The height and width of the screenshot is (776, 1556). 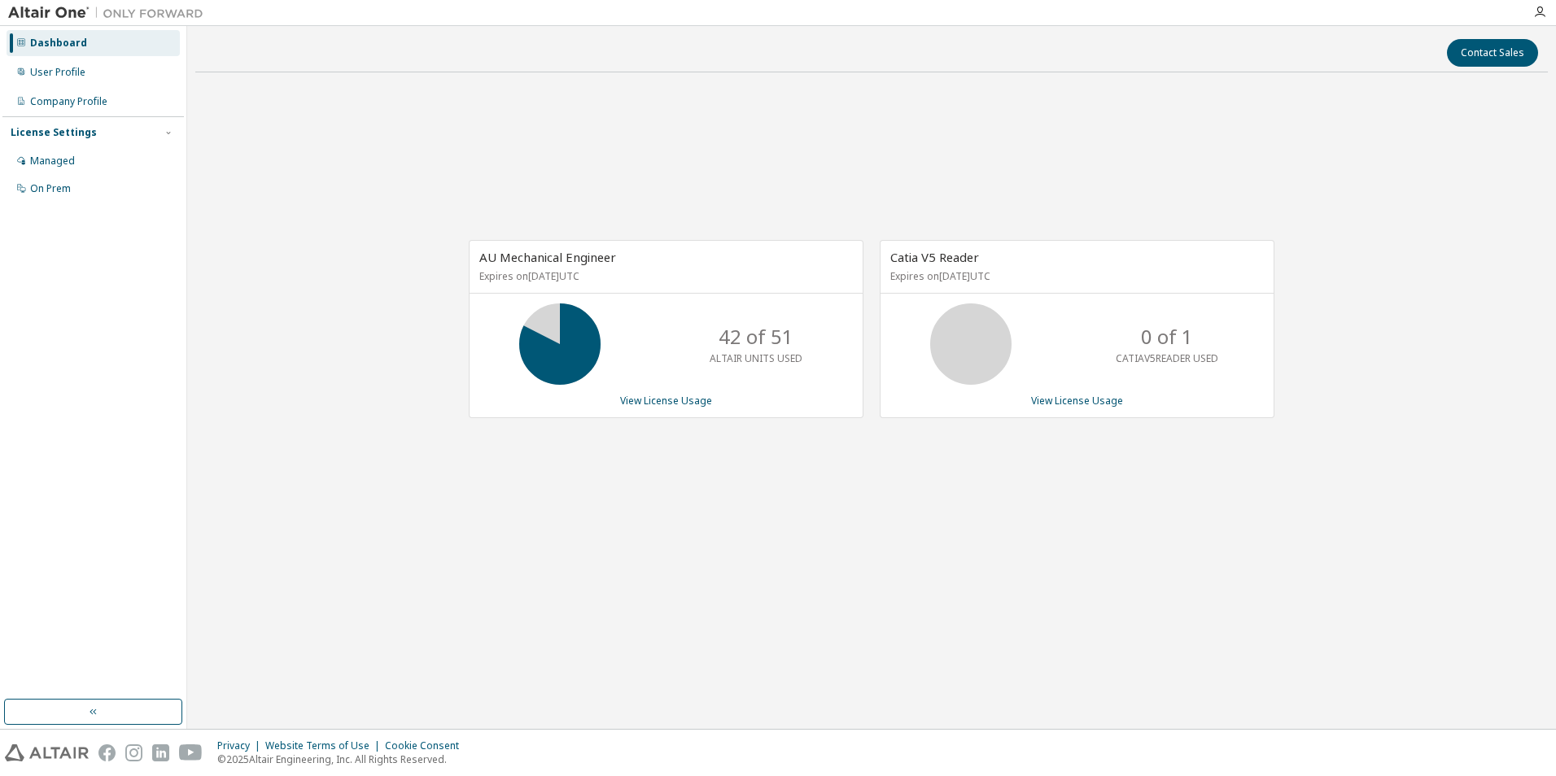 What do you see at coordinates (934, 257) in the screenshot?
I see `span: Catia V5 Reader` at bounding box center [934, 257].